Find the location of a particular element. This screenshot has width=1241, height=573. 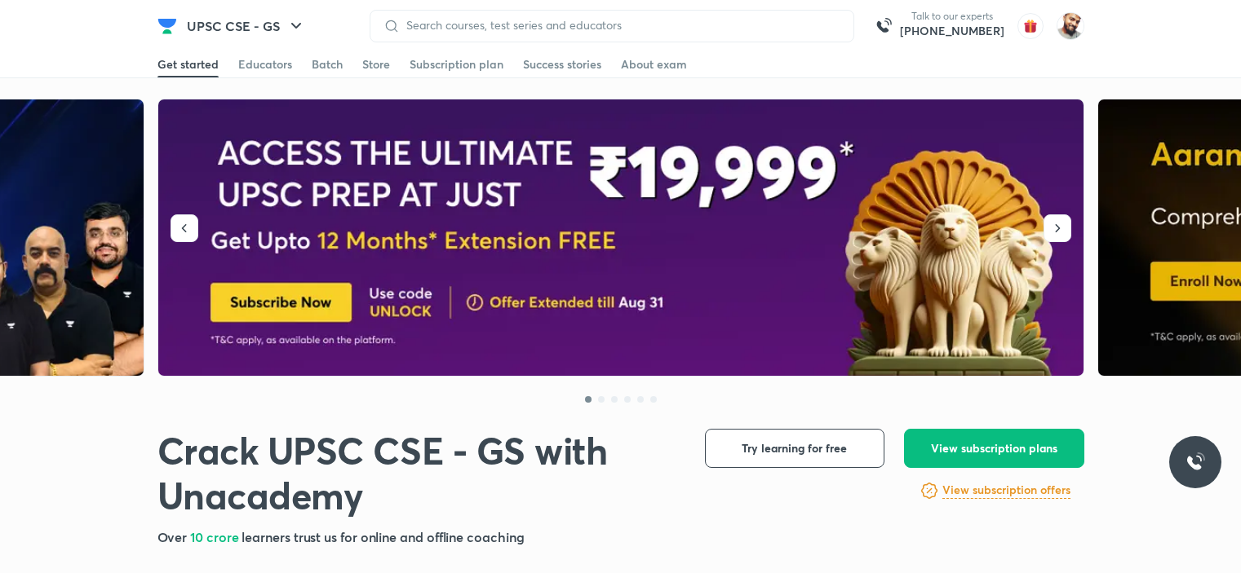

div: Store is located at coordinates (376, 64).